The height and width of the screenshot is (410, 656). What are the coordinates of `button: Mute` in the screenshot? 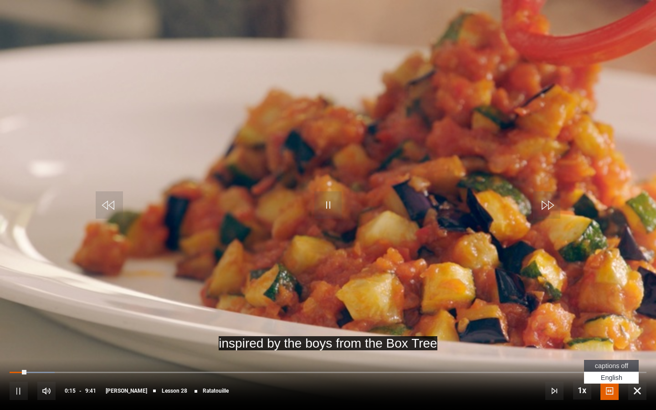 It's located at (46, 391).